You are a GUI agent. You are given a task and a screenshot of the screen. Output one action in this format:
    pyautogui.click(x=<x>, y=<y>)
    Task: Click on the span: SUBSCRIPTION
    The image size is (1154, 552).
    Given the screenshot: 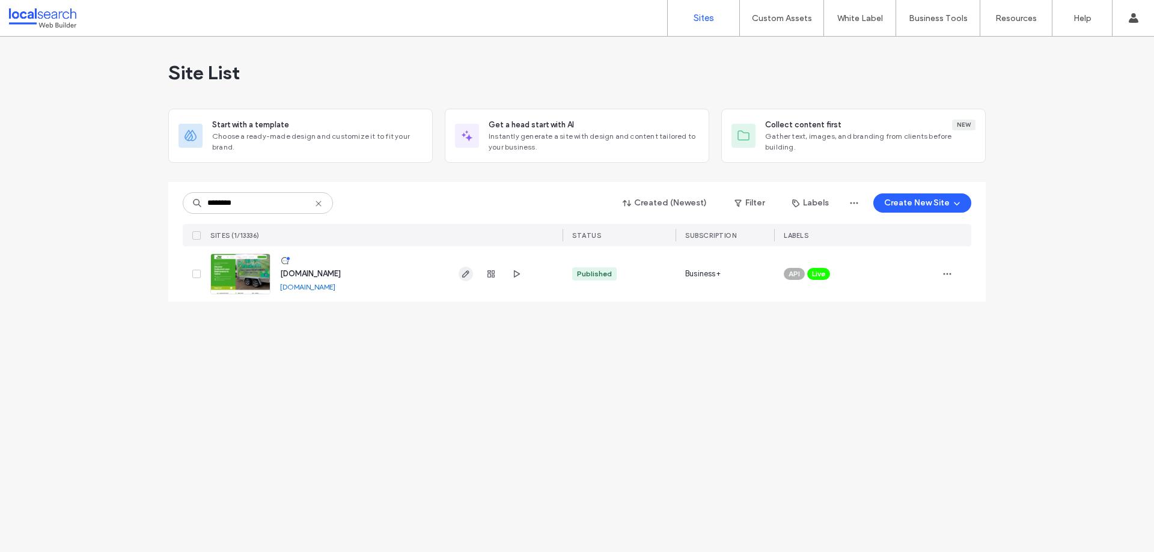 What is the action you would take?
    pyautogui.click(x=710, y=236)
    